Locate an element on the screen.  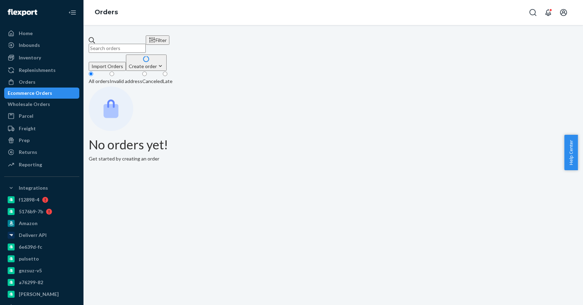
a: Replenishments is located at coordinates (42, 70).